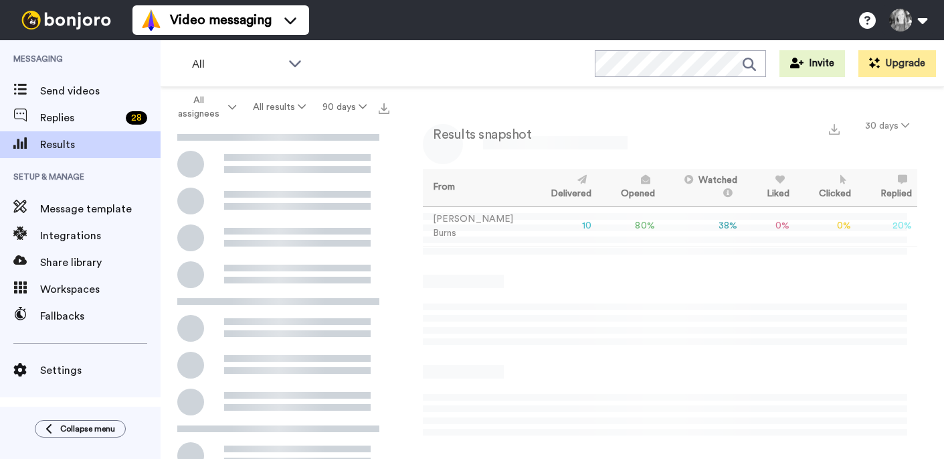 The image size is (944, 459). I want to click on th: Replied, so click(887, 187).